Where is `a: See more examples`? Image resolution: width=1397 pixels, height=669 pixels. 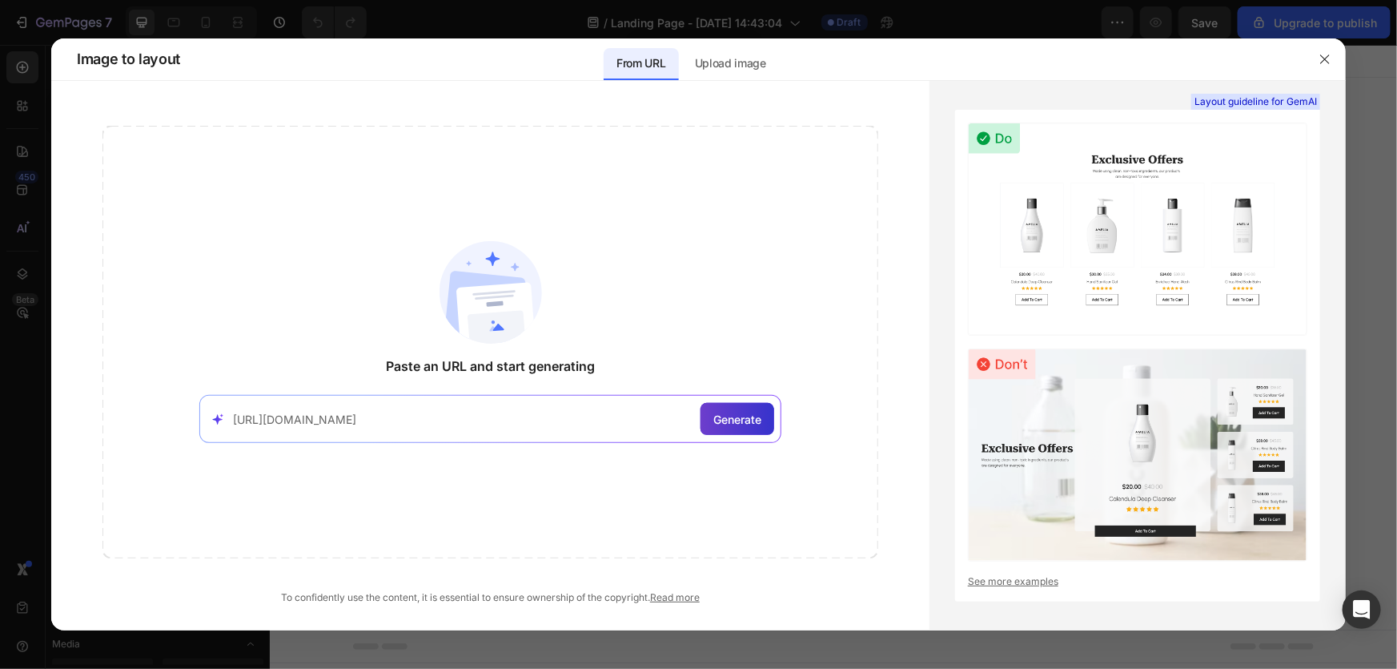 a: See more examples is located at coordinates (1138, 581).